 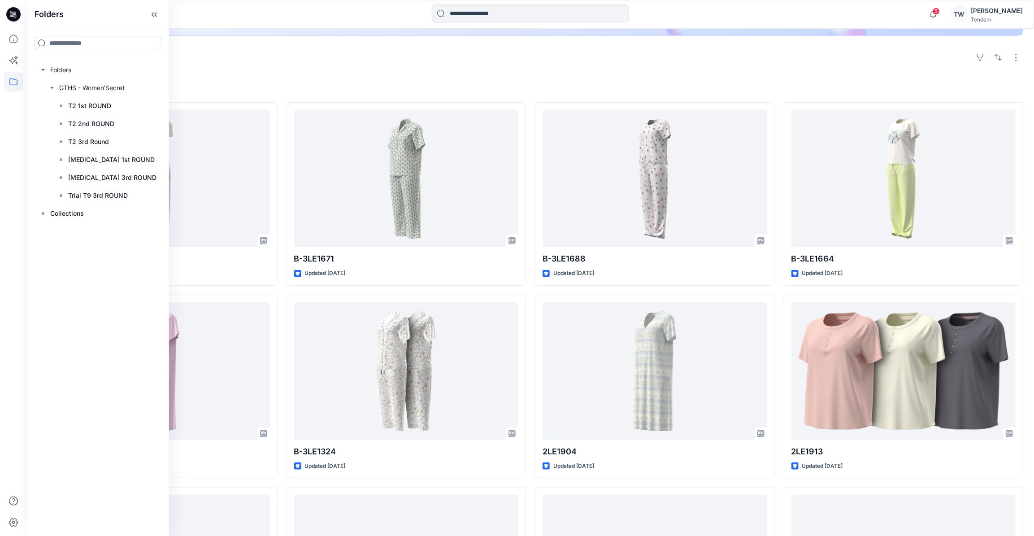 I want to click on p: B-3LE1671, so click(x=406, y=259).